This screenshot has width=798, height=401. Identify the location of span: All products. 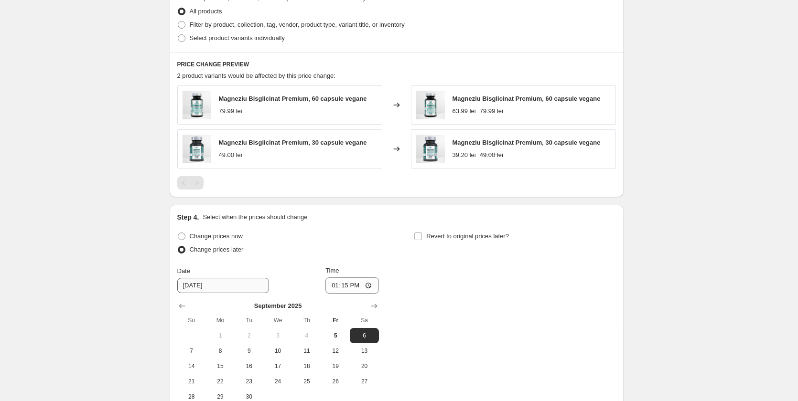
(206, 11).